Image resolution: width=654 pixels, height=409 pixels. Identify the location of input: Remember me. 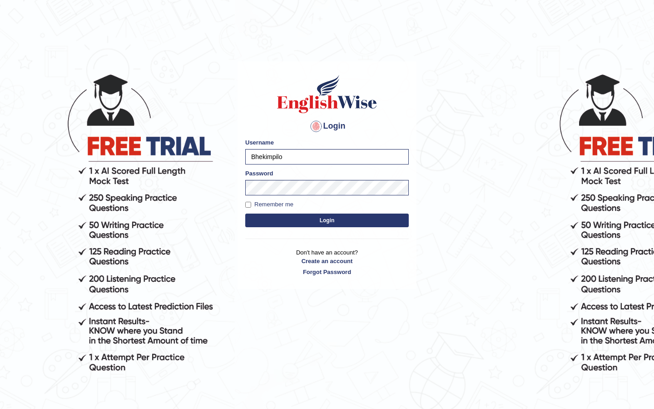
(248, 204).